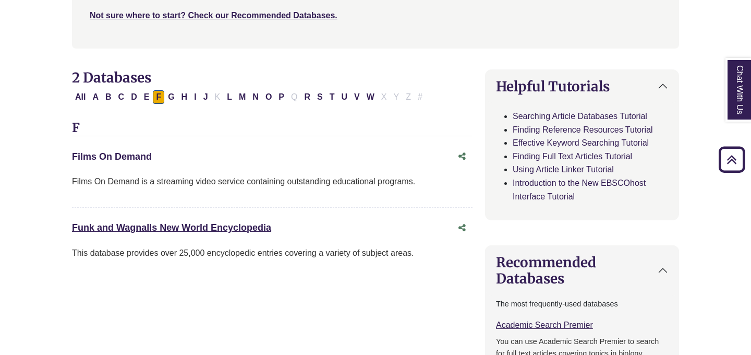 The image size is (751, 355). I want to click on a: Introduction to the New EBSCOhost Interface Tutorial, so click(579, 189).